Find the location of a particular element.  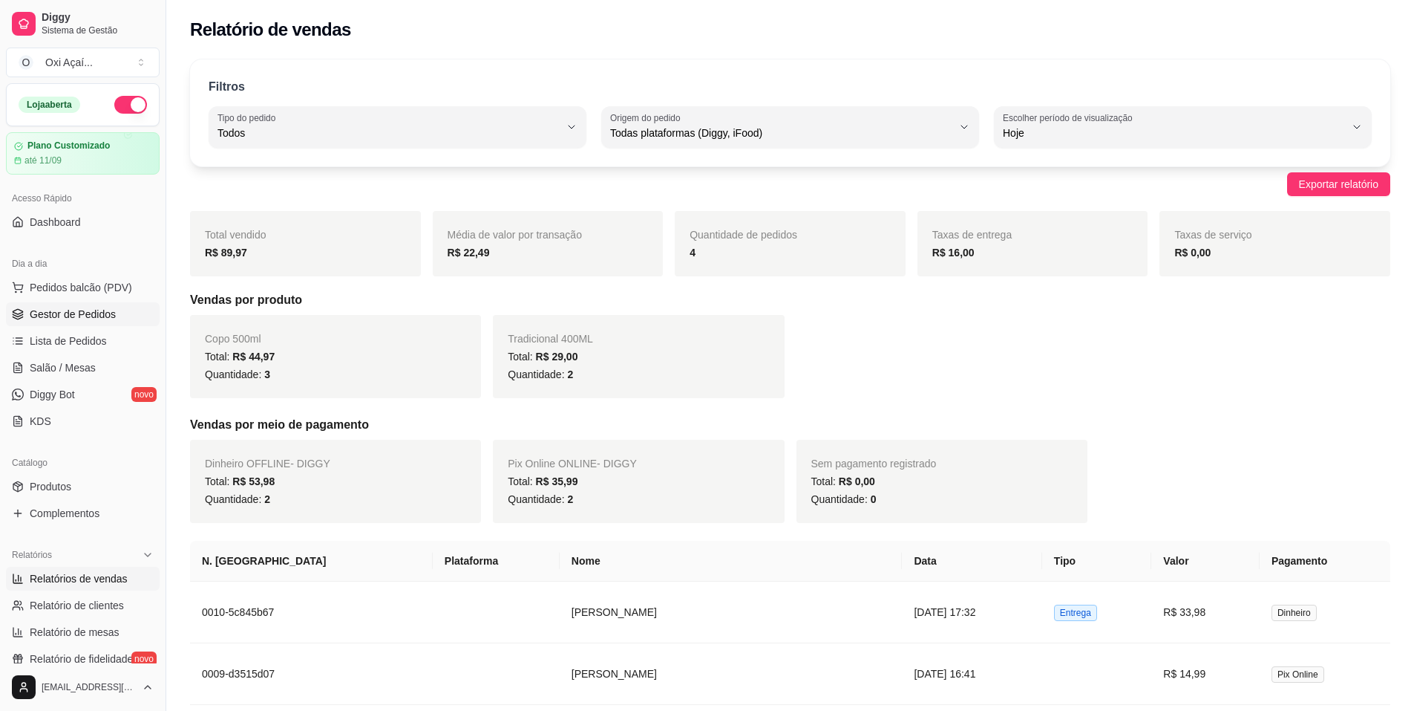

span: R$ 29,00 is located at coordinates (557, 356).